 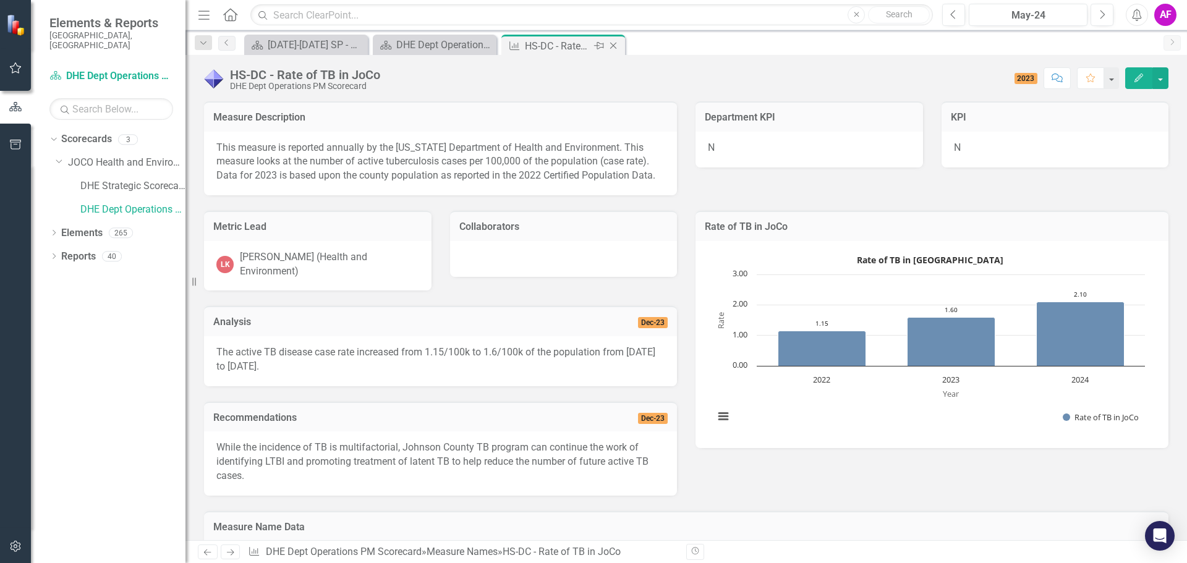 What do you see at coordinates (111, 23) in the screenshot?
I see `span: Elements & Reports` at bounding box center [111, 23].